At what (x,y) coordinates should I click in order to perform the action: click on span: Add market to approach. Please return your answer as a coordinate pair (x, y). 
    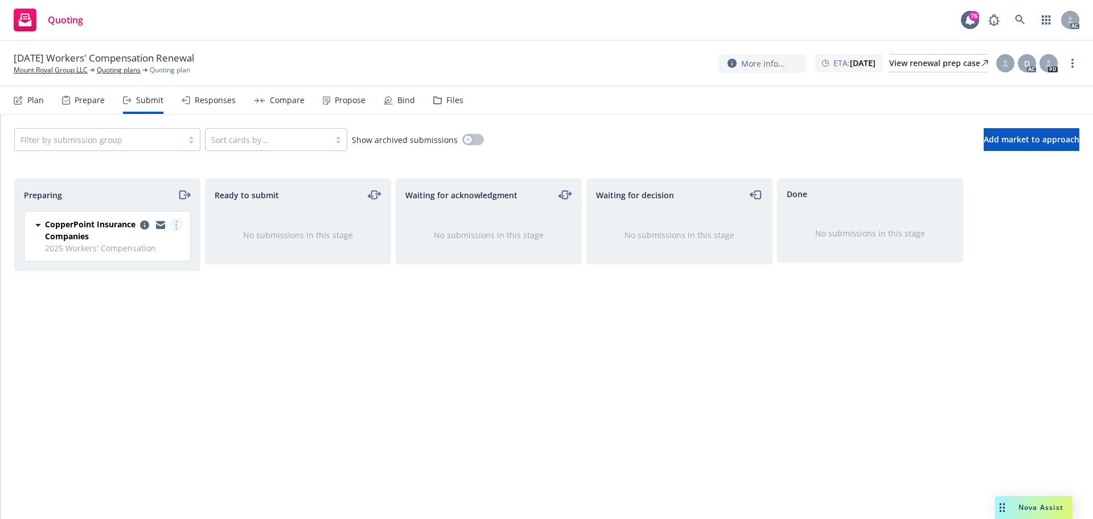
    Looking at the image, I should click on (1031, 139).